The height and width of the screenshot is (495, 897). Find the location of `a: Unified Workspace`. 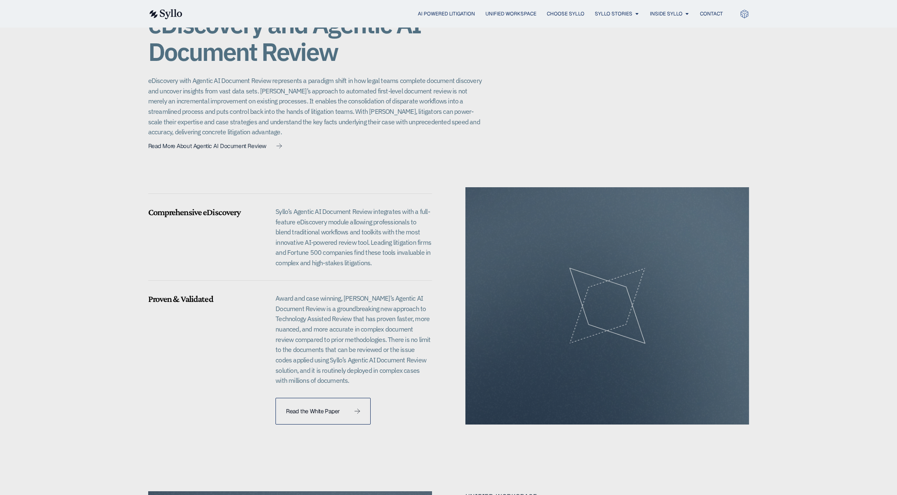

a: Unified Workspace is located at coordinates (511, 14).